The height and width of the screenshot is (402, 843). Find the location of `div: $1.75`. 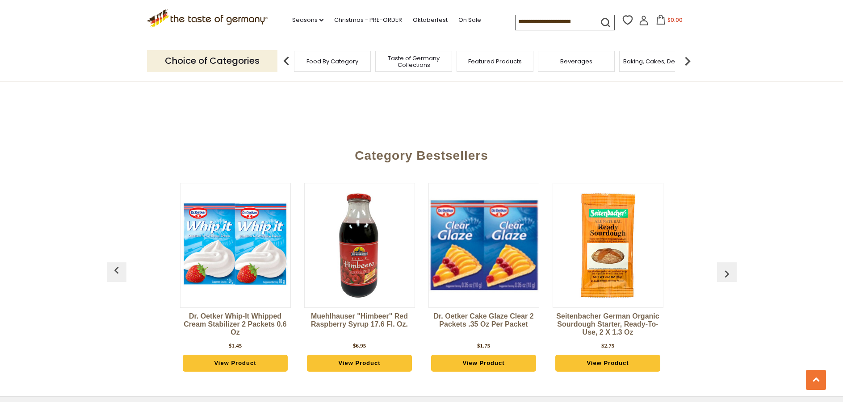

div: $1.75 is located at coordinates (483, 346).